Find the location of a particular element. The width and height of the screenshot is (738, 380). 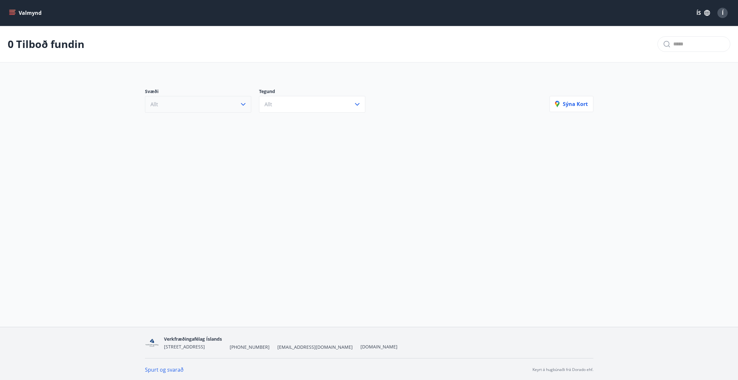

span: Verkfræðingafélag Íslands is located at coordinates (193, 339).